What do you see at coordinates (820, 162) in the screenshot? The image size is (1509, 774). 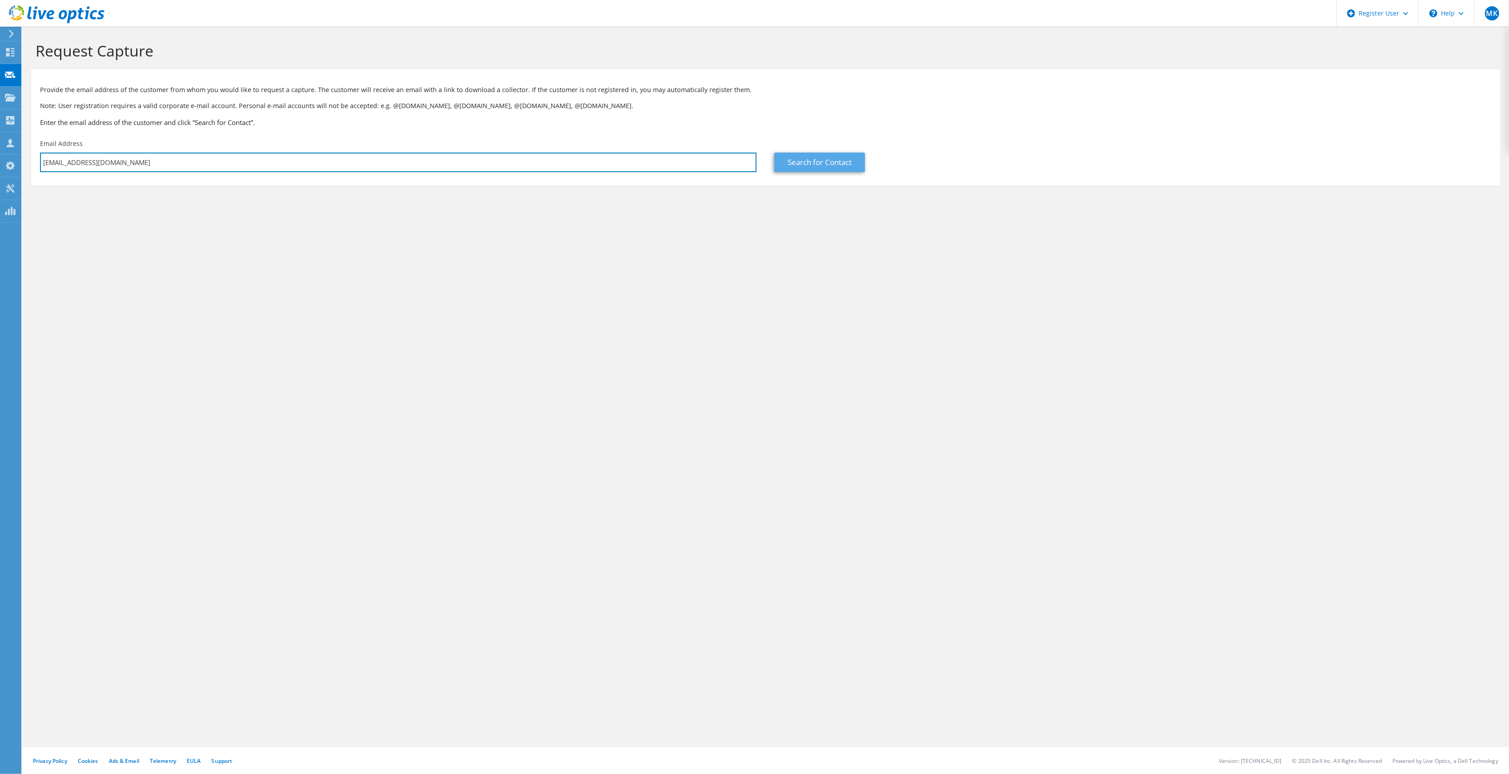 I see `a: Search for Contact` at bounding box center [820, 162].